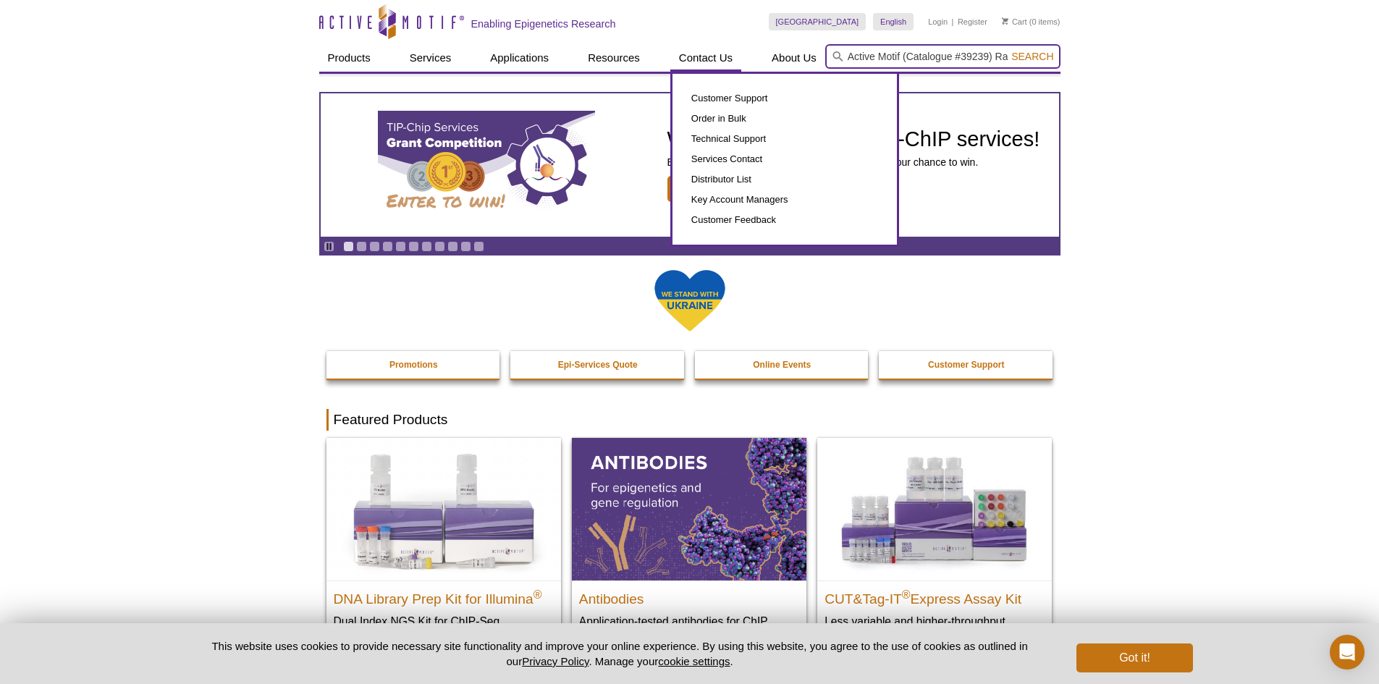  Describe the element at coordinates (620, 654) in the screenshot. I see `p: This website uses cookies to provide necessary site functionality and improve your online experie...` at that location.